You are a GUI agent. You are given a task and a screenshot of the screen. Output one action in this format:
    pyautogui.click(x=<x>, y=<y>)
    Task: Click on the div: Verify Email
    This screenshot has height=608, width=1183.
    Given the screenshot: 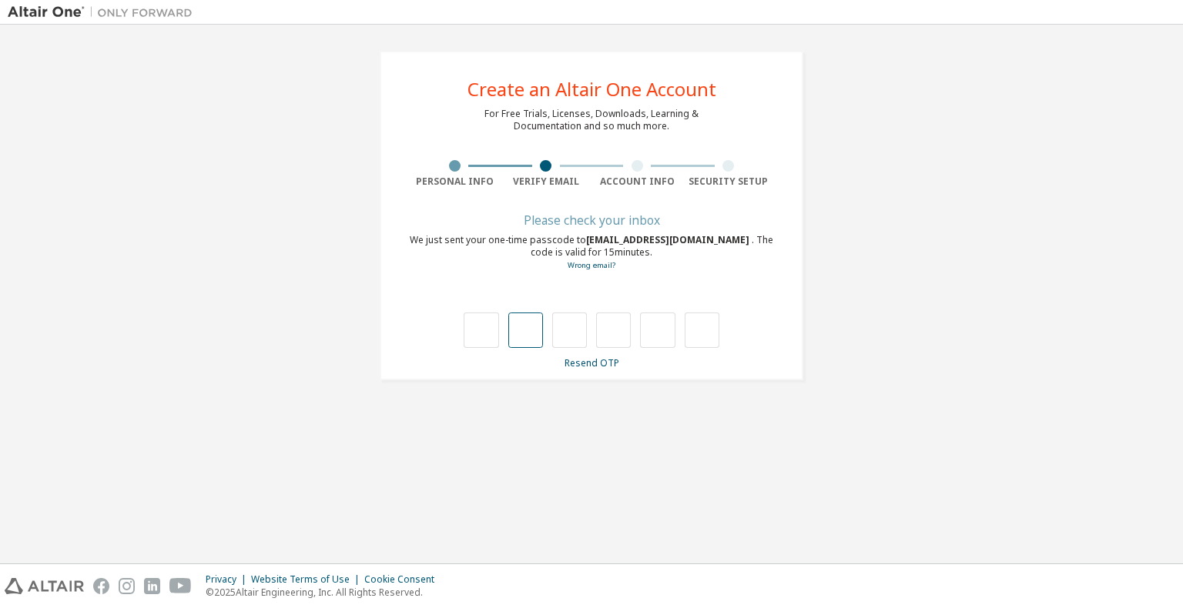 What is the action you would take?
    pyautogui.click(x=546, y=182)
    